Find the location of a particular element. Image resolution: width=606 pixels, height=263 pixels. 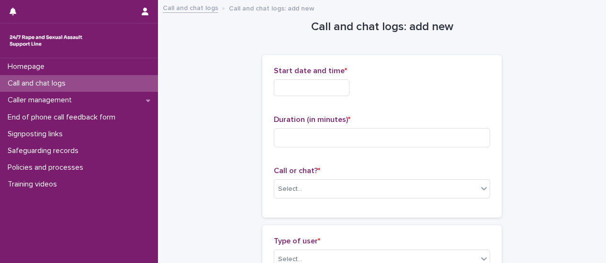

span: Call or chat? is located at coordinates (297, 171).